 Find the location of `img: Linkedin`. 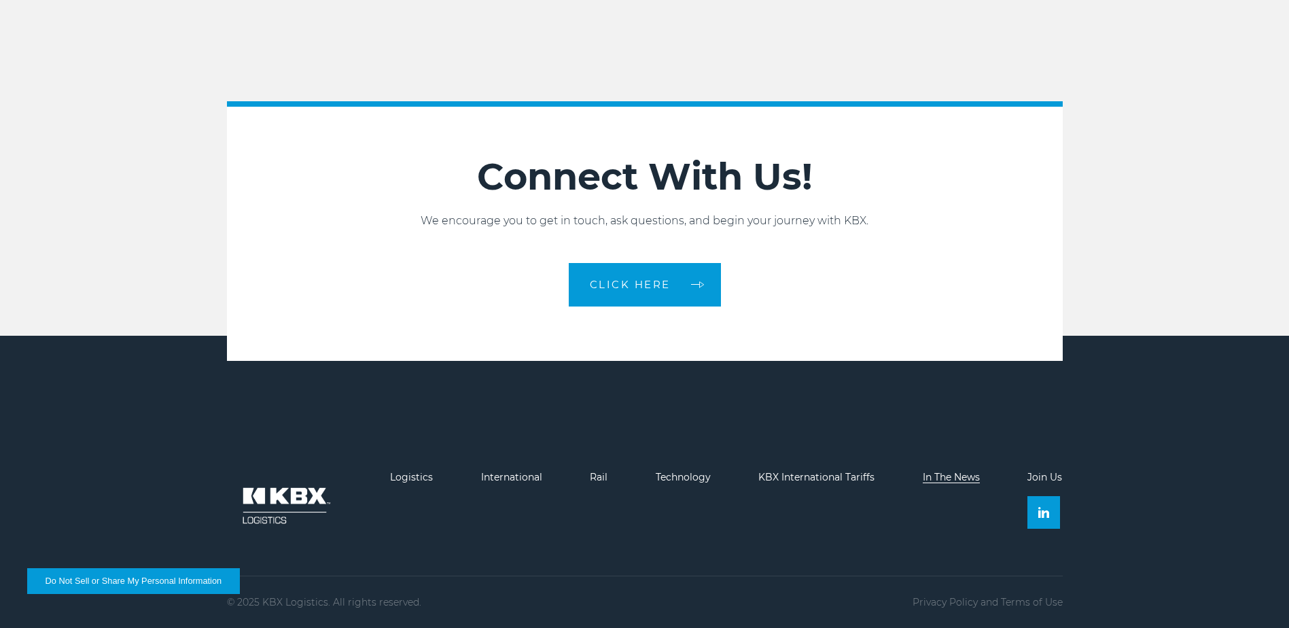

img: Linkedin is located at coordinates (1044, 512).